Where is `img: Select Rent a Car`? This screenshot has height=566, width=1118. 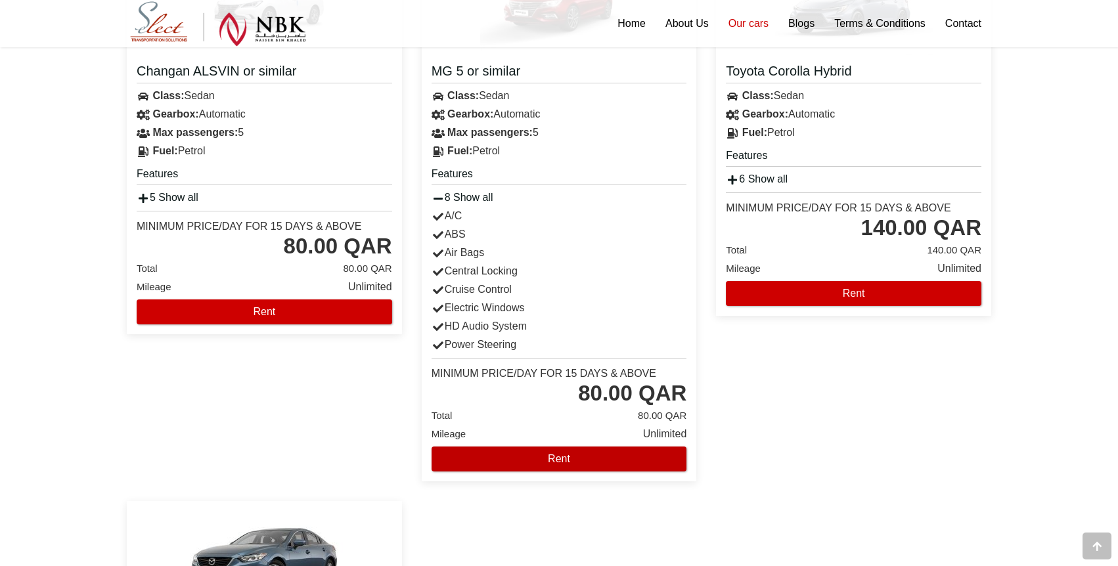
img: Select Rent a Car is located at coordinates (218, 24).